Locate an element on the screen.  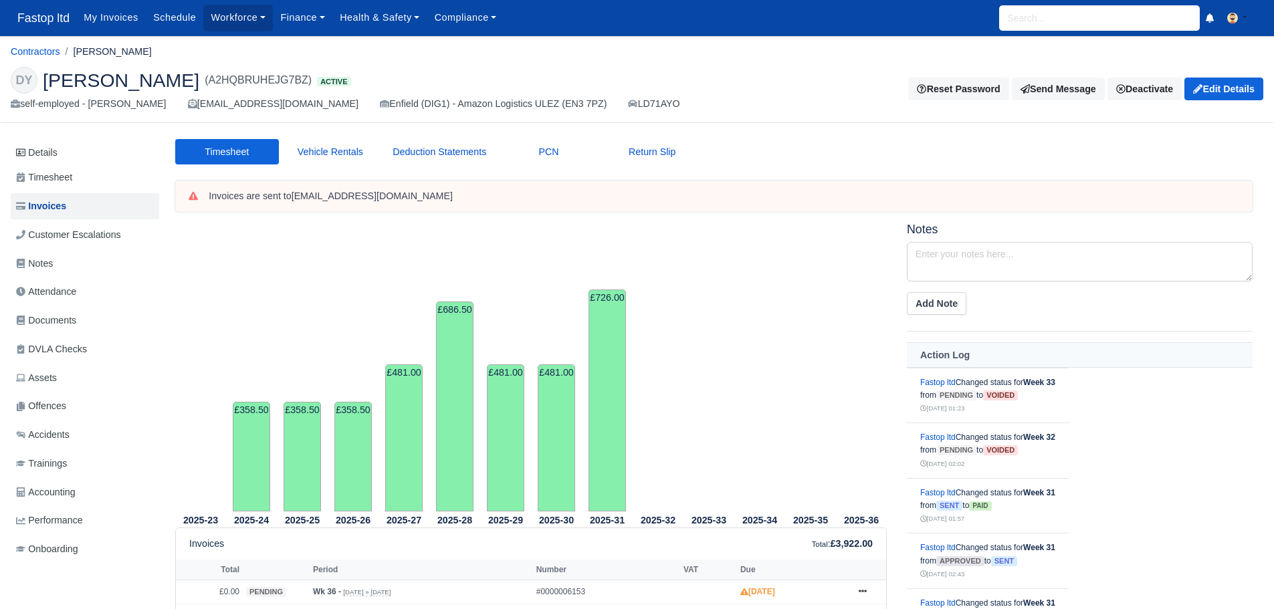
th: Action Log is located at coordinates (1080, 355).